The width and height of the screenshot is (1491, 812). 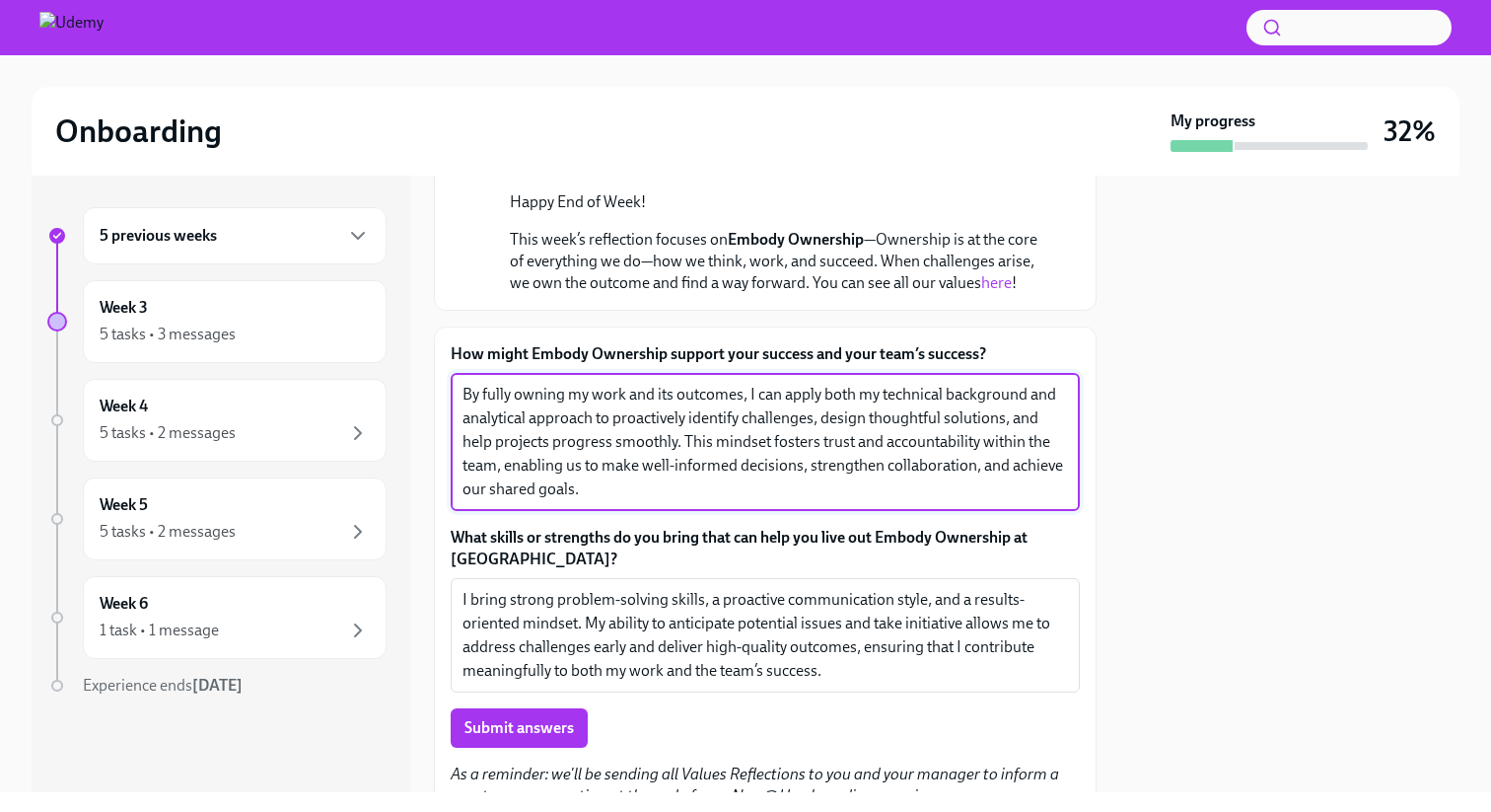 I want to click on h6: Week 5, so click(x=123, y=505).